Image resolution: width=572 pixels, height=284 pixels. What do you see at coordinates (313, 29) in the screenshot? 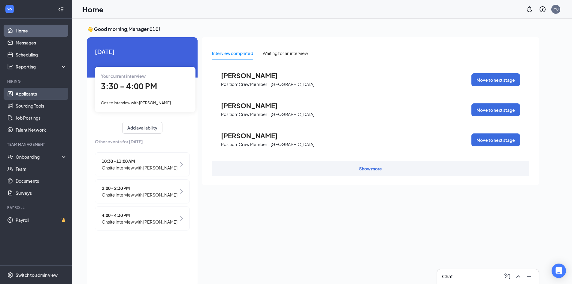
I see `h3: 👋 Good morning, Manager 010 !` at bounding box center [313, 29].